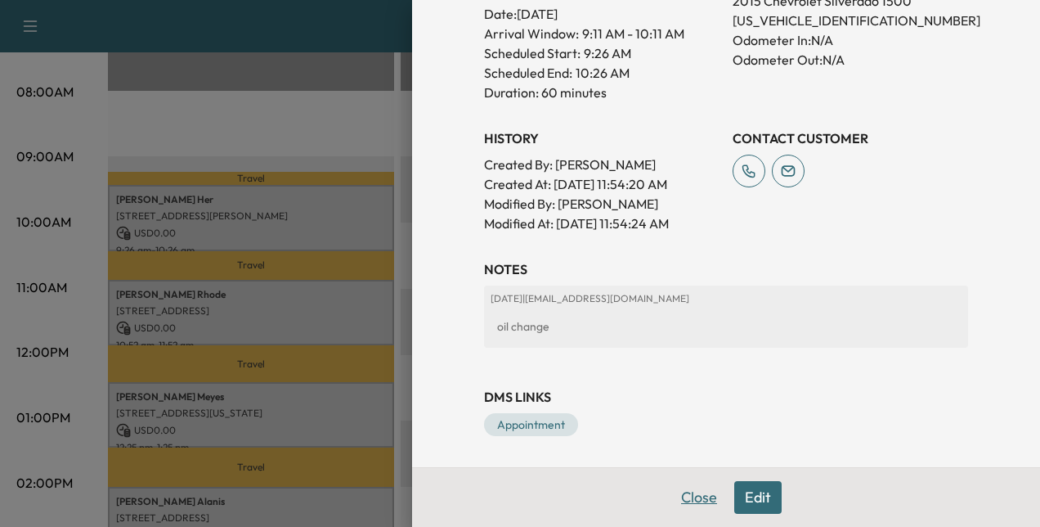 This screenshot has height=527, width=1040. What do you see at coordinates (726, 397) in the screenshot?
I see `h3: DMS Links` at bounding box center [726, 397].